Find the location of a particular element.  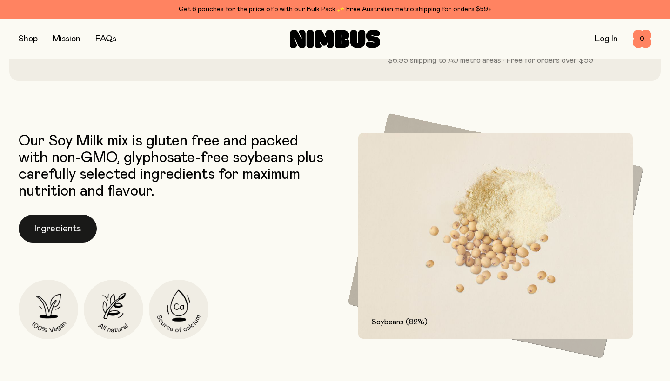

img: 92% Soybeans and soybean powder is located at coordinates (495, 236).